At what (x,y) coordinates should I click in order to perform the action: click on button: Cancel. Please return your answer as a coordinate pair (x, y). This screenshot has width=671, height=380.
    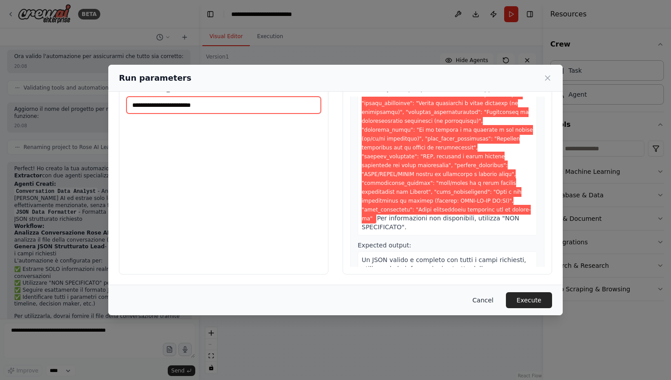
    Looking at the image, I should click on (483, 300).